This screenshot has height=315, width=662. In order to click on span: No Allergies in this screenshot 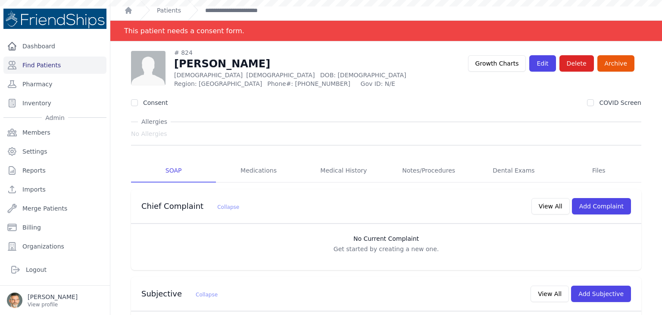, I will do `click(149, 134)`.